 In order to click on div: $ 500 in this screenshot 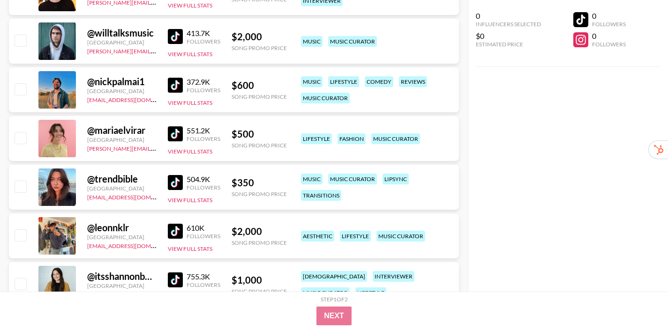, I will do `click(259, 134)`.